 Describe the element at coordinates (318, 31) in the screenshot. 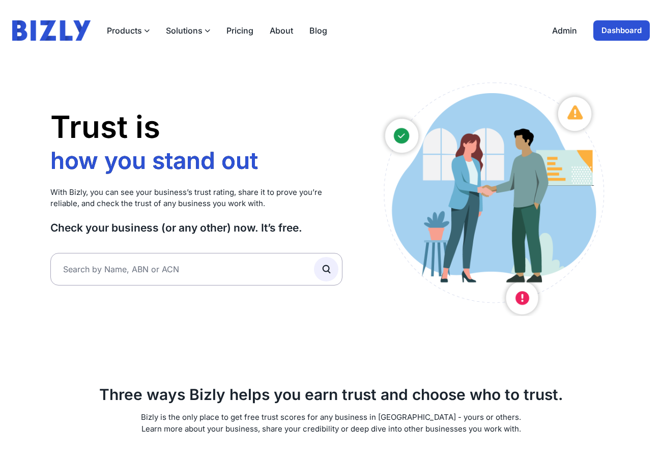

I see `a: Blog` at that location.